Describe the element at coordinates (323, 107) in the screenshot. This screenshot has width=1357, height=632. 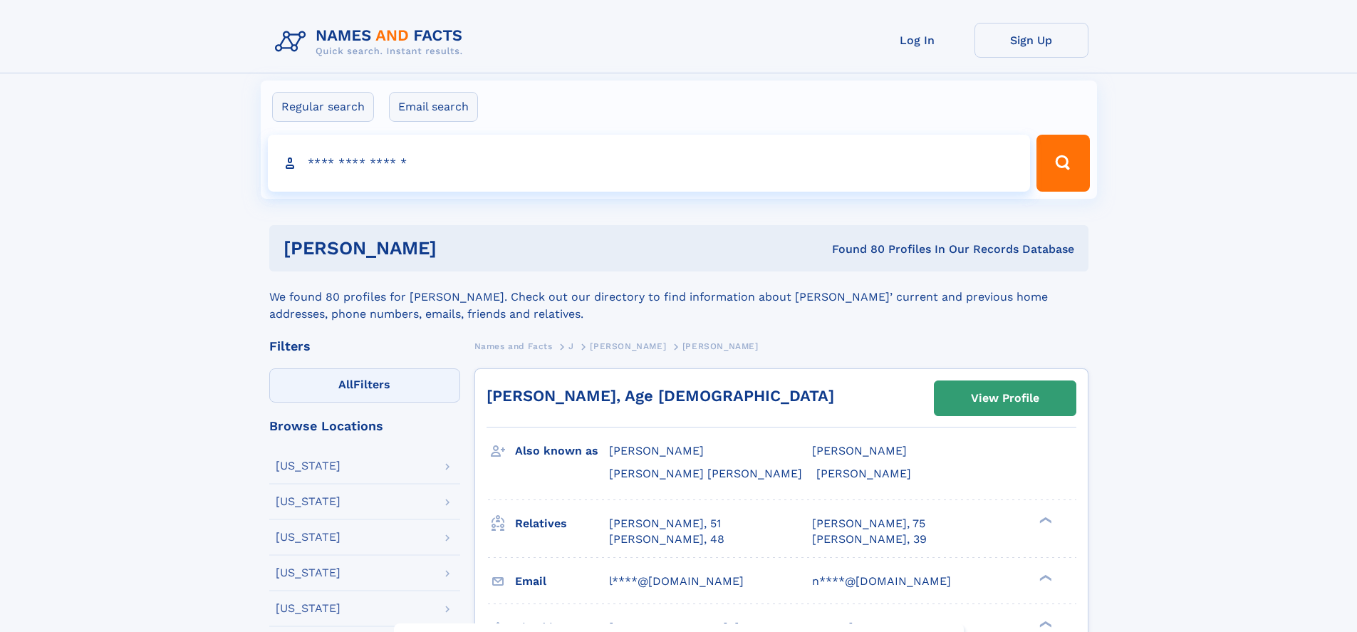
I see `label: Regular search` at that location.